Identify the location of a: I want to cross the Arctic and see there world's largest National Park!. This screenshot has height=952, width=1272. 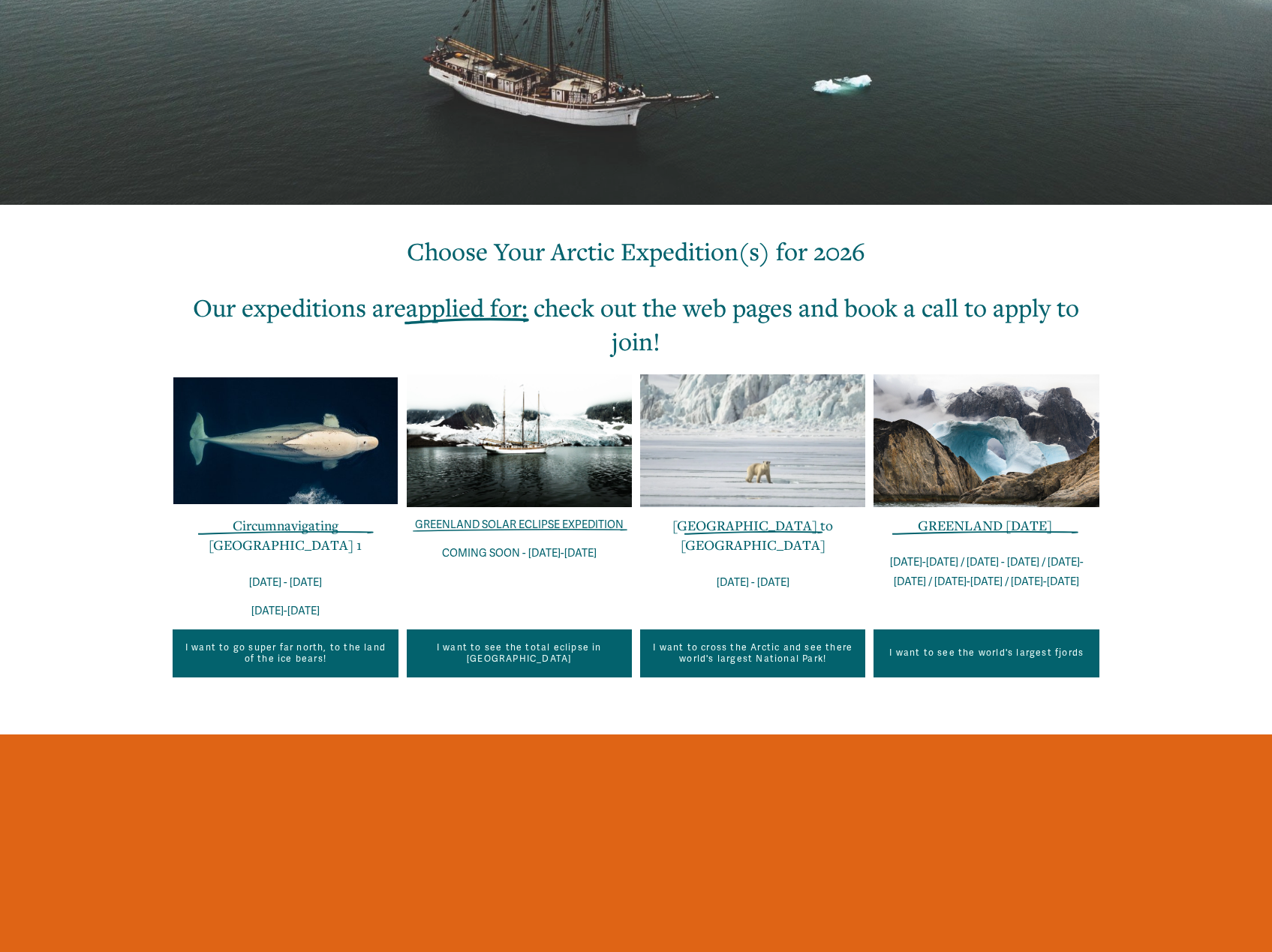
(753, 654).